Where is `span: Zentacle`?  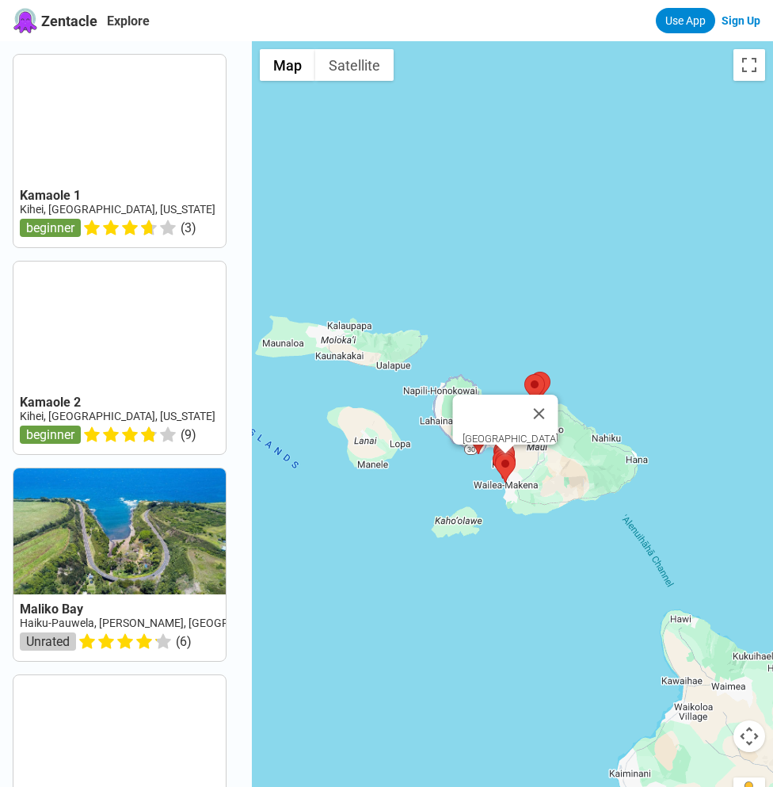
span: Zentacle is located at coordinates (69, 21).